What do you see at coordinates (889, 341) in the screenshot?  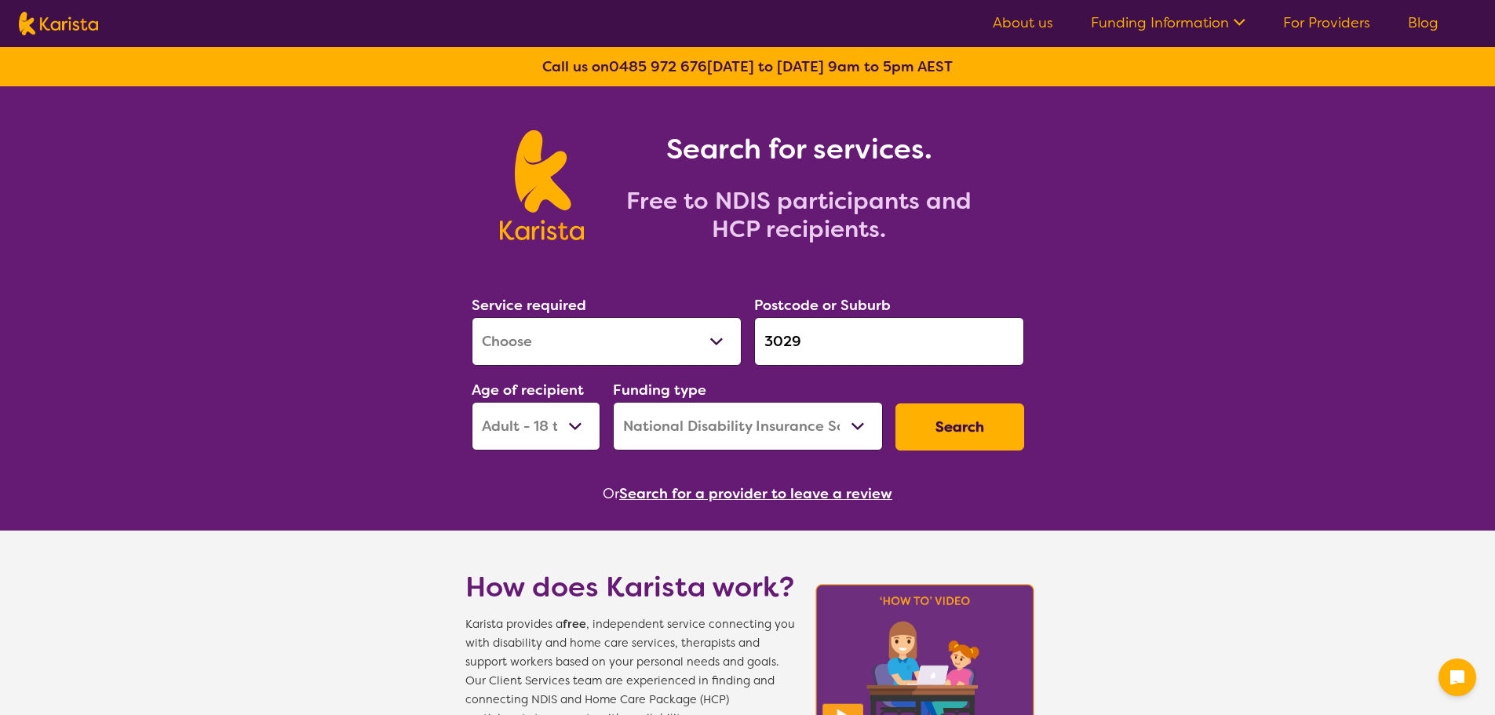 I see `input: Type` at bounding box center [889, 341].